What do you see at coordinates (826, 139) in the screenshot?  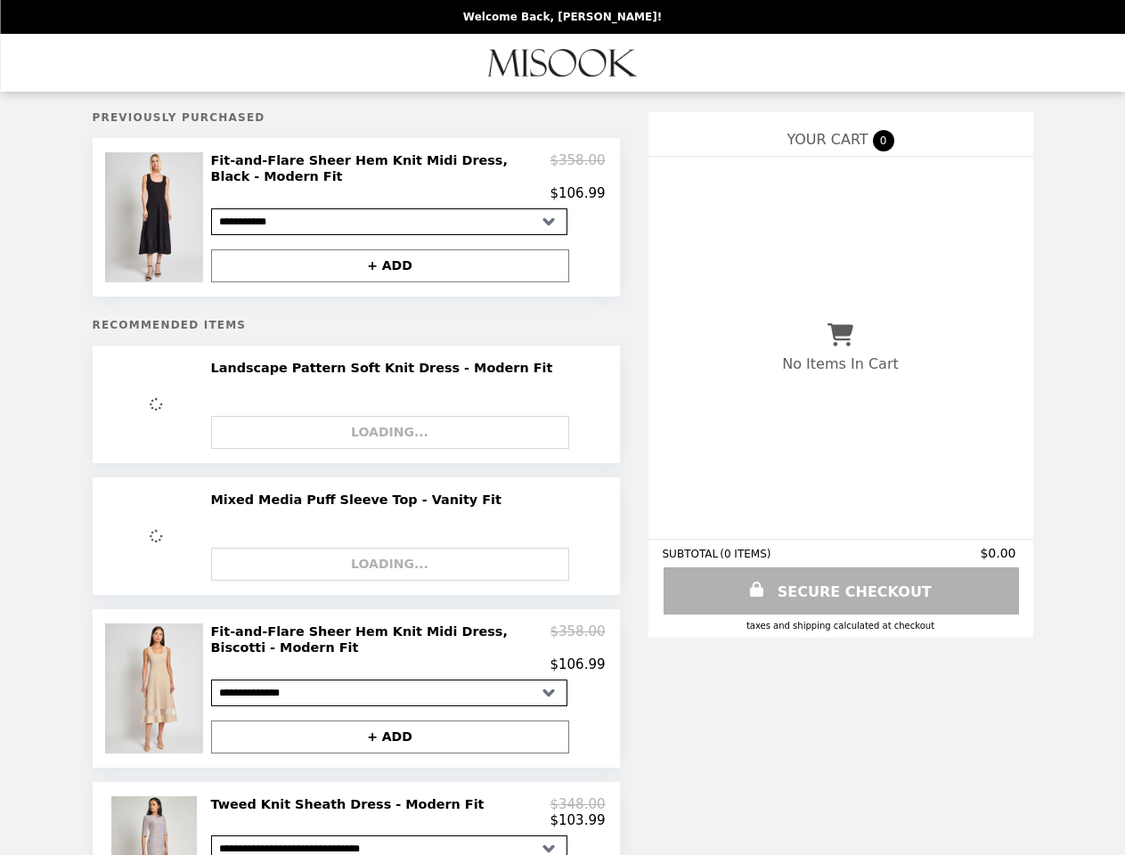 I see `span: YOUR CART` at bounding box center [826, 139].